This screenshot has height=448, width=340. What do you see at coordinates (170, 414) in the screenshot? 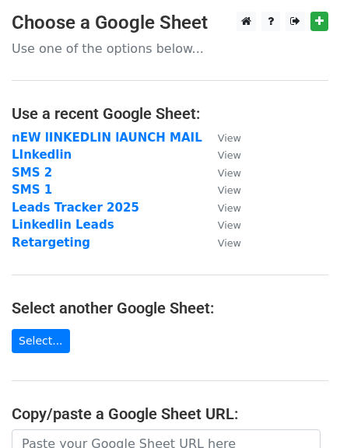
I see `h4: Copy/paste a Google Sheet URL:` at bounding box center [170, 414].